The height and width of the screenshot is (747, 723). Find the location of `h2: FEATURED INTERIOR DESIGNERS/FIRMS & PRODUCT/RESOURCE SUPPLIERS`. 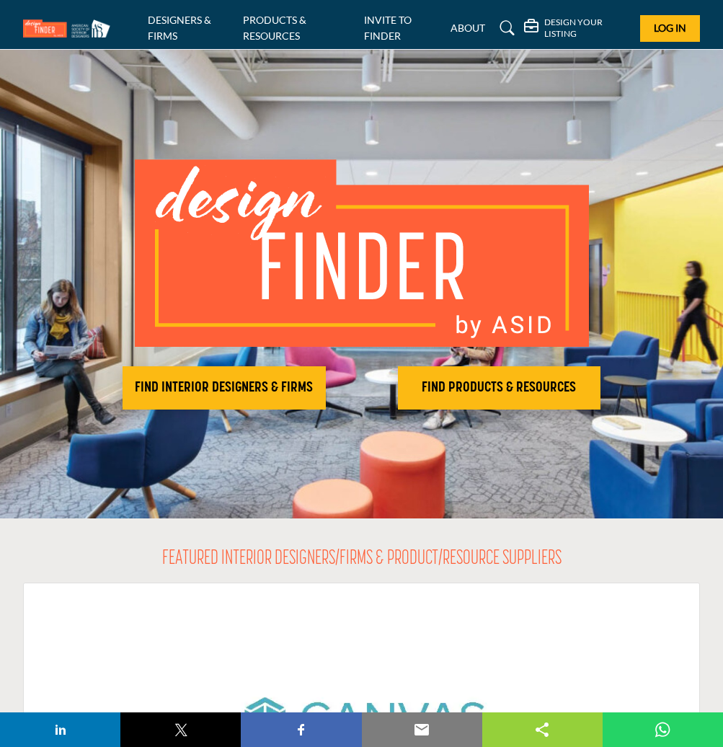

h2: FEATURED INTERIOR DESIGNERS/FIRMS & PRODUCT/RESOURCE SUPPLIERS is located at coordinates (362, 559).